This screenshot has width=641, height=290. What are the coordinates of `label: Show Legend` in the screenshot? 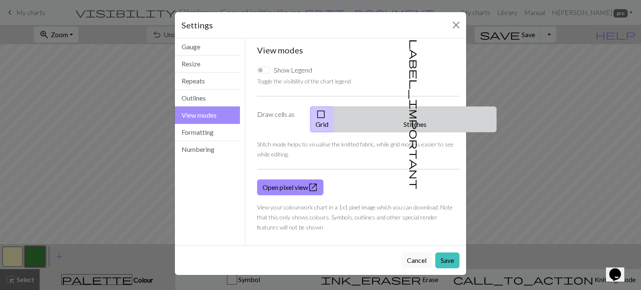 It's located at (293, 70).